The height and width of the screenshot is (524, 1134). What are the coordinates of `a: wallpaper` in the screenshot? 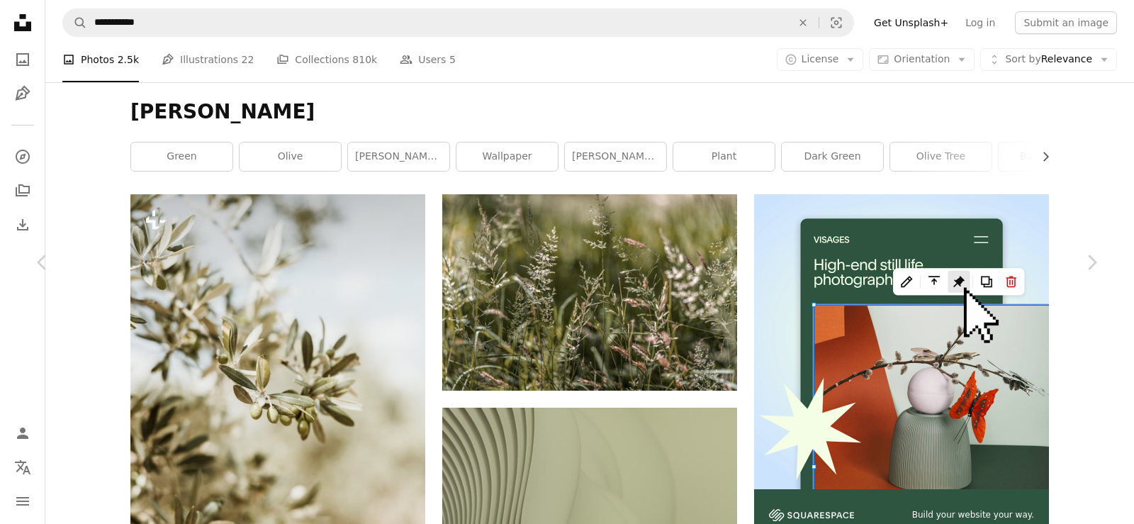 It's located at (507, 157).